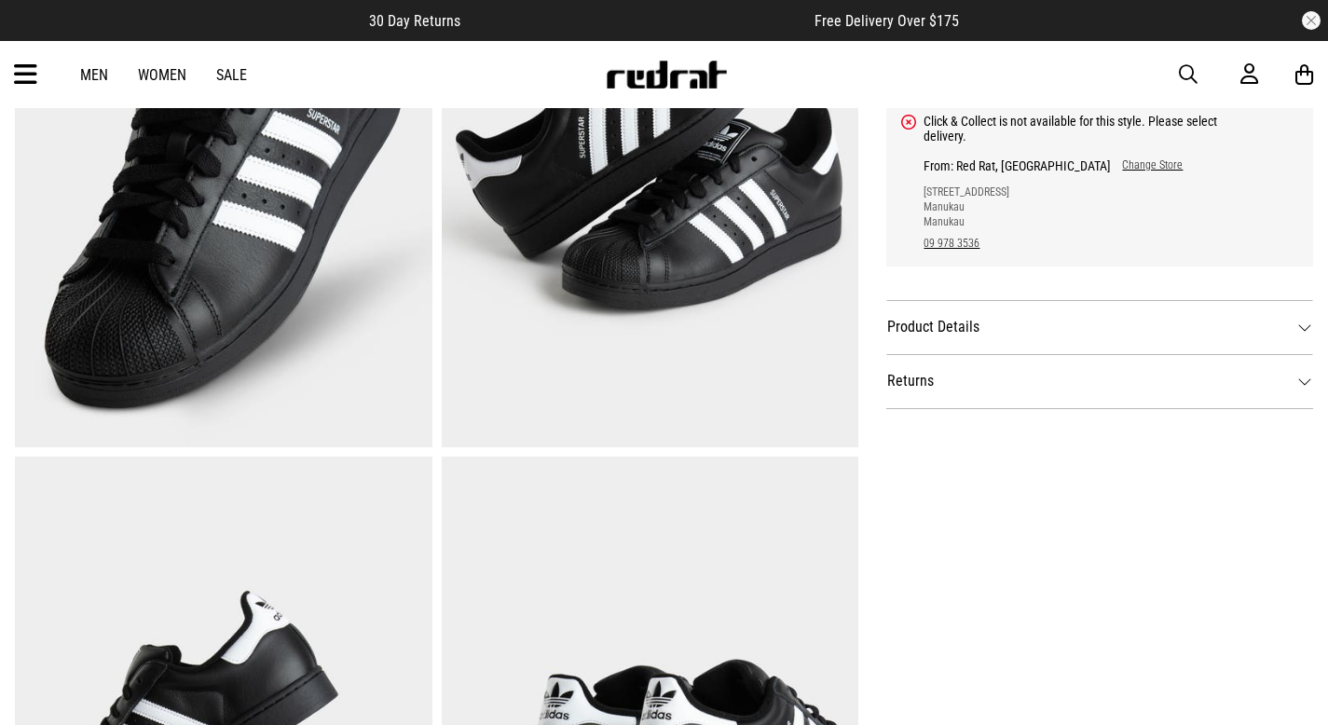 The width and height of the screenshot is (1328, 725). I want to click on a: Sale, so click(231, 75).